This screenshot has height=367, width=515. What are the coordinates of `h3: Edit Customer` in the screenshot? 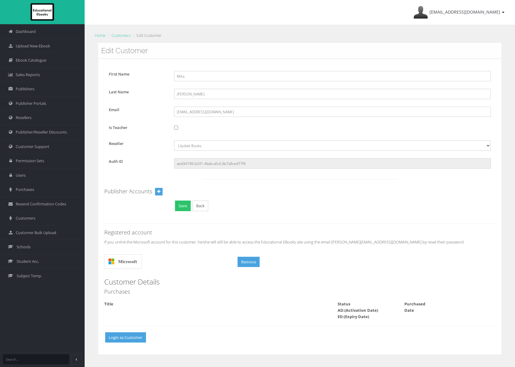 It's located at (300, 51).